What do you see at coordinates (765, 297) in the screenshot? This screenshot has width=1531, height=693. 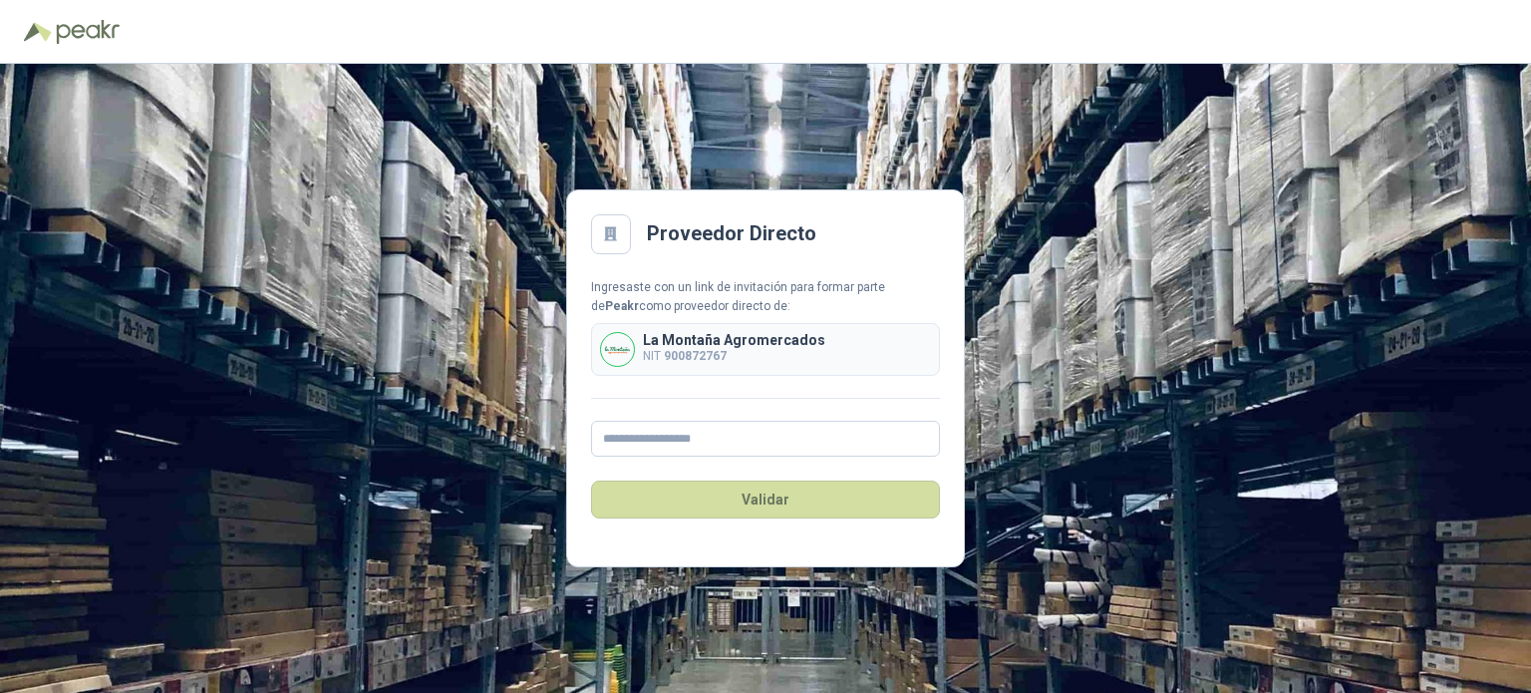 I see `div: Ingresaste con un link de invitación para formar parte de como proveedor directo de:` at bounding box center [765, 297].